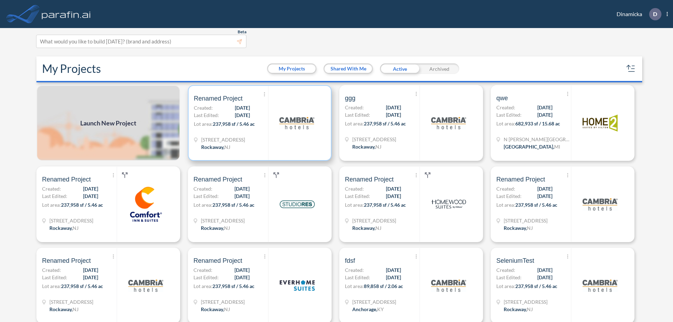  I want to click on span: Beta, so click(242, 32).